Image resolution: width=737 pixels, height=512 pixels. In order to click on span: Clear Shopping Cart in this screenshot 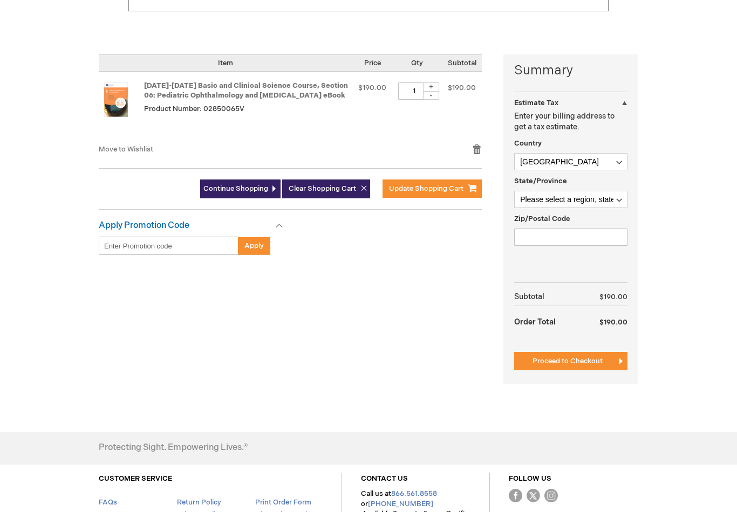, I will do `click(322, 189)`.